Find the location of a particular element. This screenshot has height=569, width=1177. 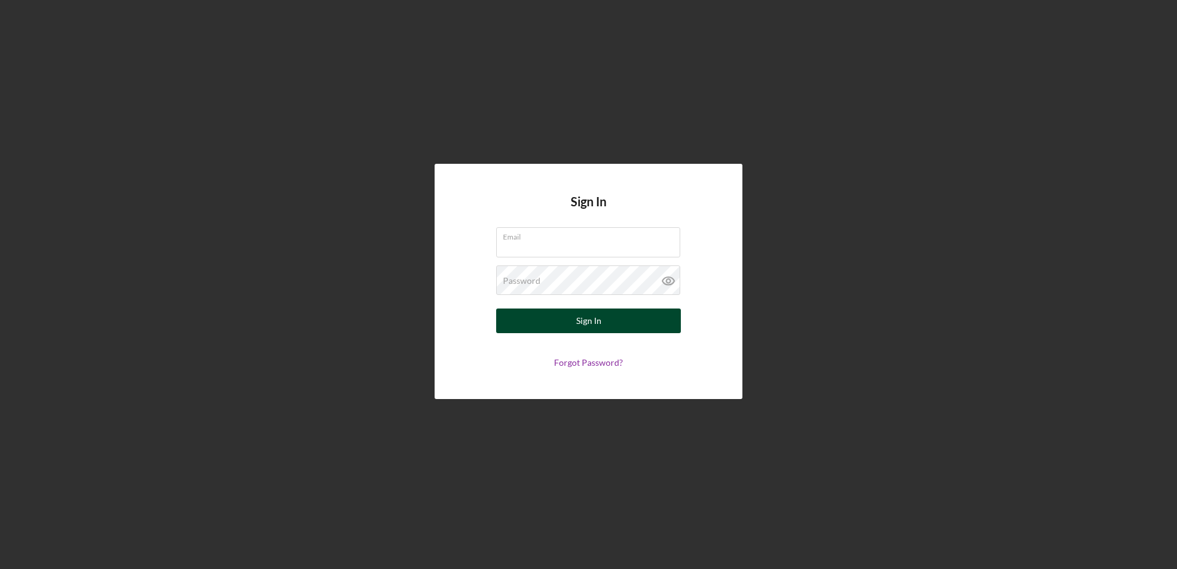

label: Password is located at coordinates (521, 281).